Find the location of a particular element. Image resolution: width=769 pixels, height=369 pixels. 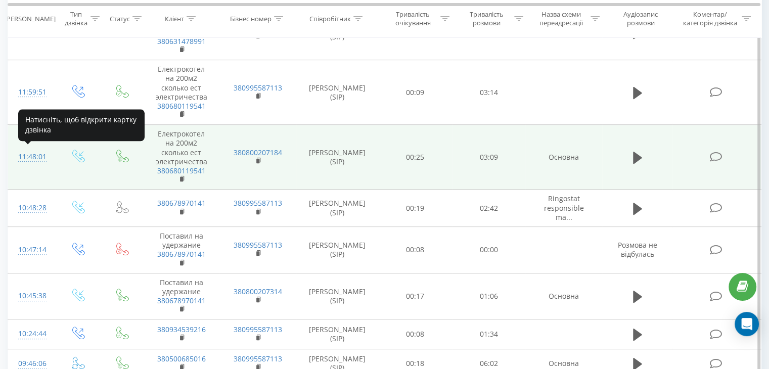

a: 380500685016 is located at coordinates (182, 359).